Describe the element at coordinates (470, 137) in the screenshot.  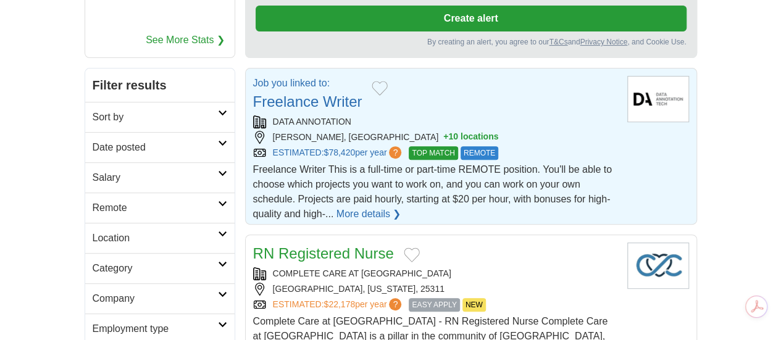
I see `button: +10 locations` at that location.